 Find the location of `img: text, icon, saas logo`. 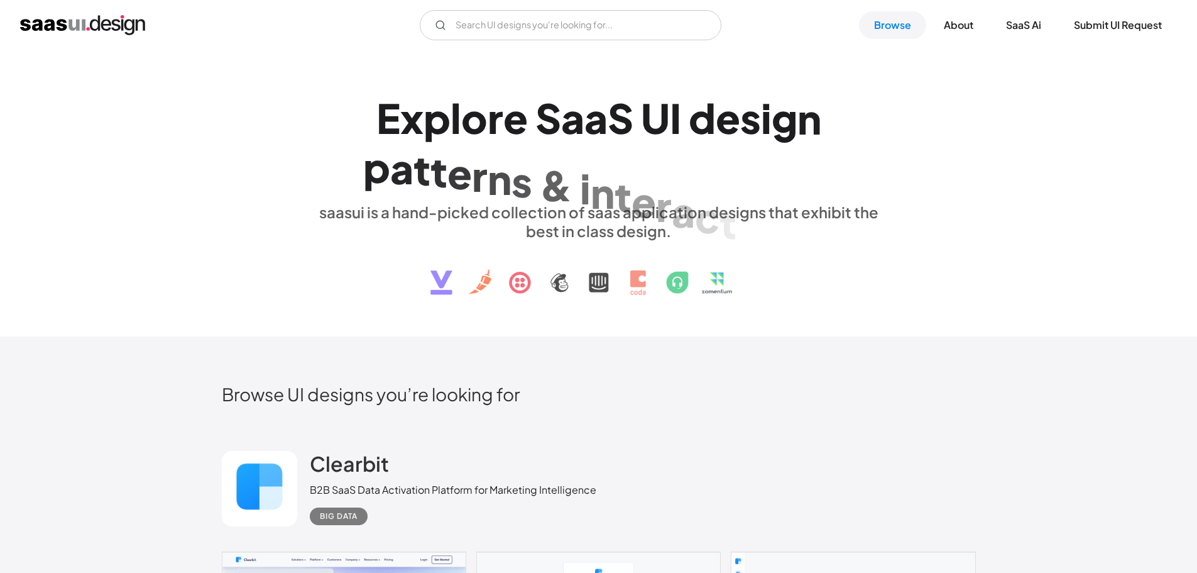

img: text, icon, saas logo is located at coordinates (599, 273).